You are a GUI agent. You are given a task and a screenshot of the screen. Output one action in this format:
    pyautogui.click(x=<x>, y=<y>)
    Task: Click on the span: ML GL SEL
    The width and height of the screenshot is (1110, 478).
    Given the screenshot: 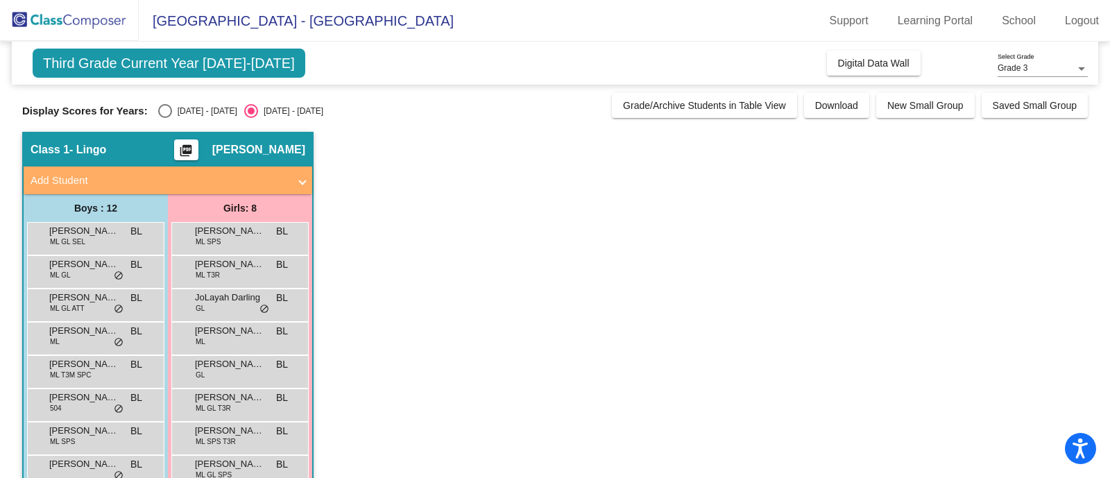 What is the action you would take?
    pyautogui.click(x=67, y=241)
    